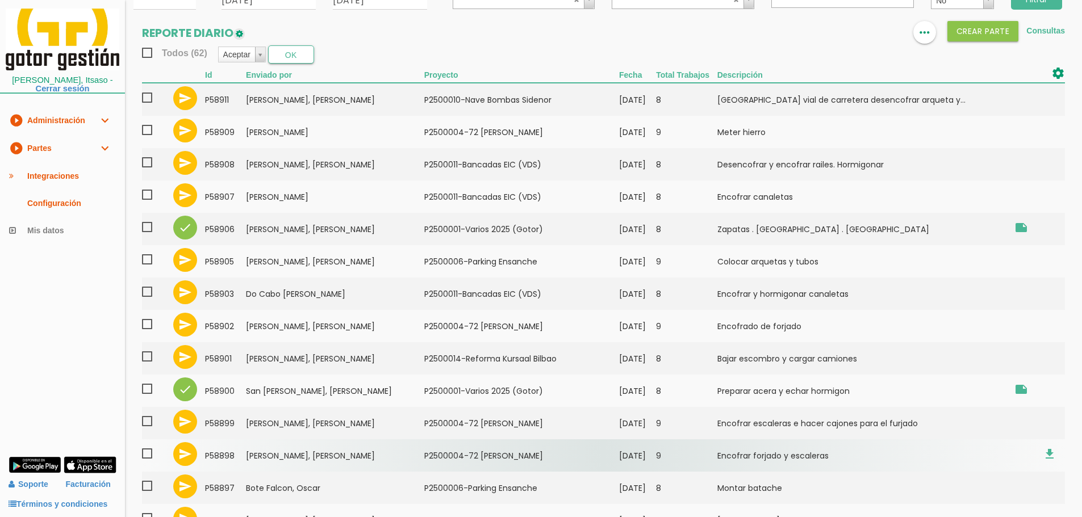 The width and height of the screenshot is (1082, 517). I want to click on td: Bote Falcon, Oscar, so click(335, 488).